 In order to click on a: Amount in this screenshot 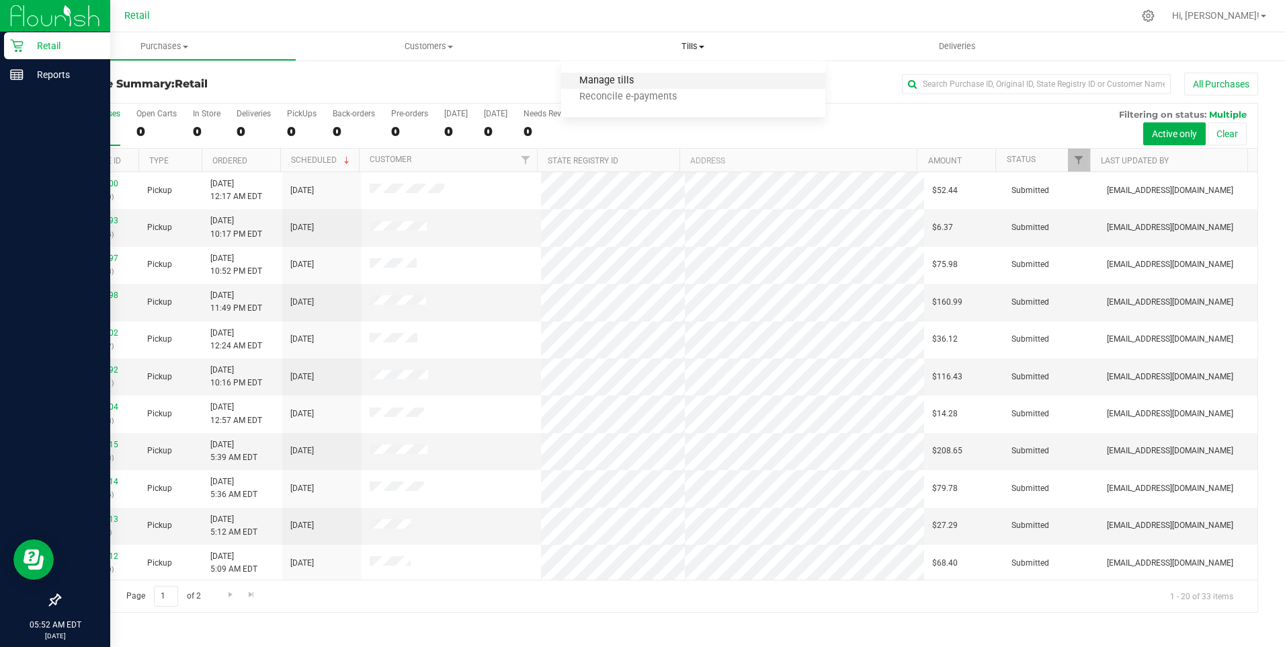, I will do `click(945, 161)`.